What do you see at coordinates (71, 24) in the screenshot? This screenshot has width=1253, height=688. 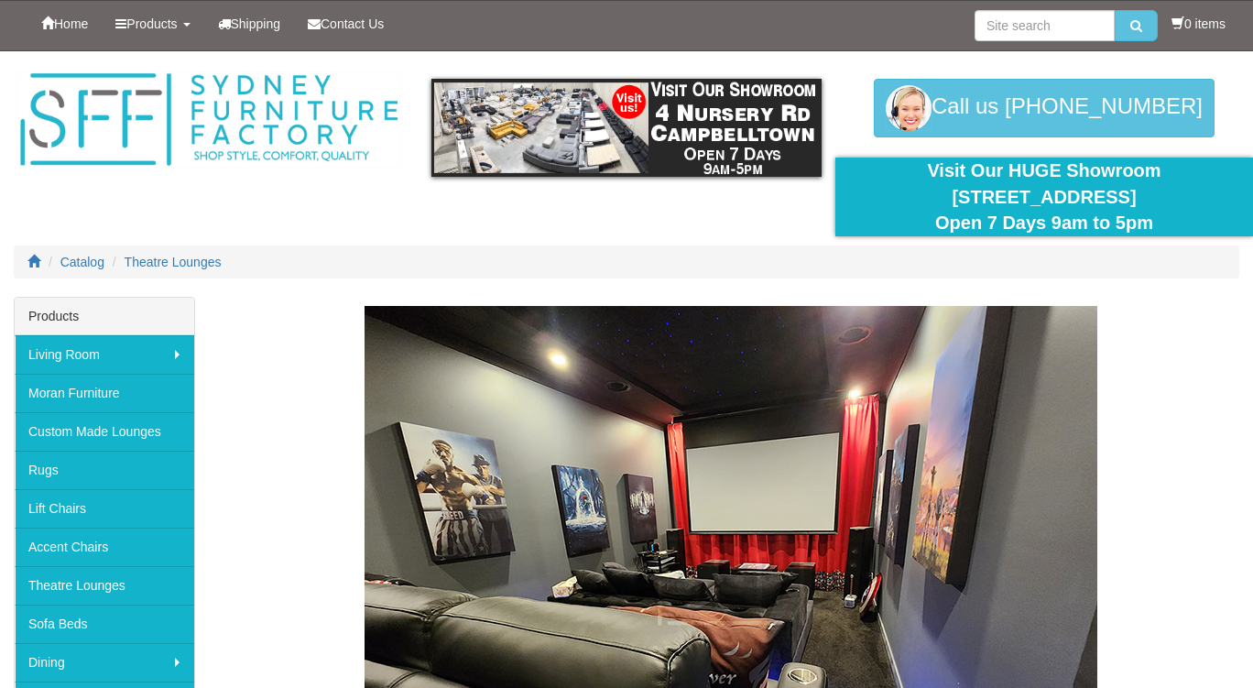 I see `span: Home` at bounding box center [71, 24].